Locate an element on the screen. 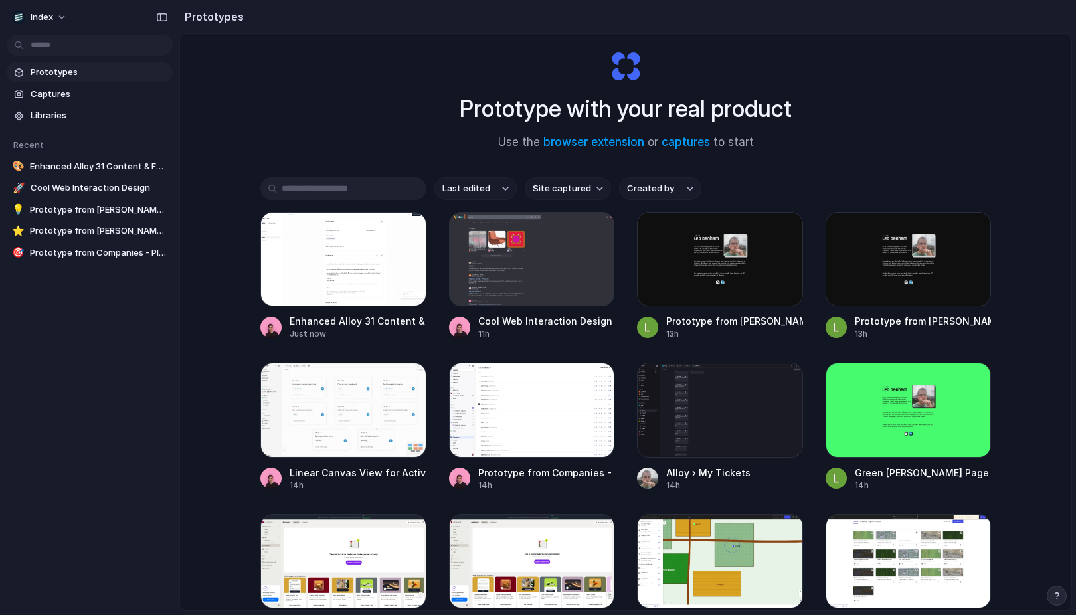 The width and height of the screenshot is (1076, 615). a: Prototypes is located at coordinates (90, 72).